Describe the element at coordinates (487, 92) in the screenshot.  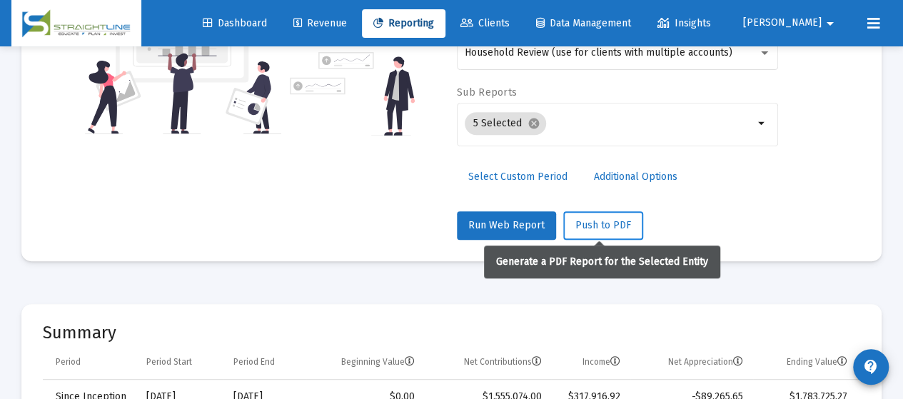
I see `label: Sub Reports` at that location.